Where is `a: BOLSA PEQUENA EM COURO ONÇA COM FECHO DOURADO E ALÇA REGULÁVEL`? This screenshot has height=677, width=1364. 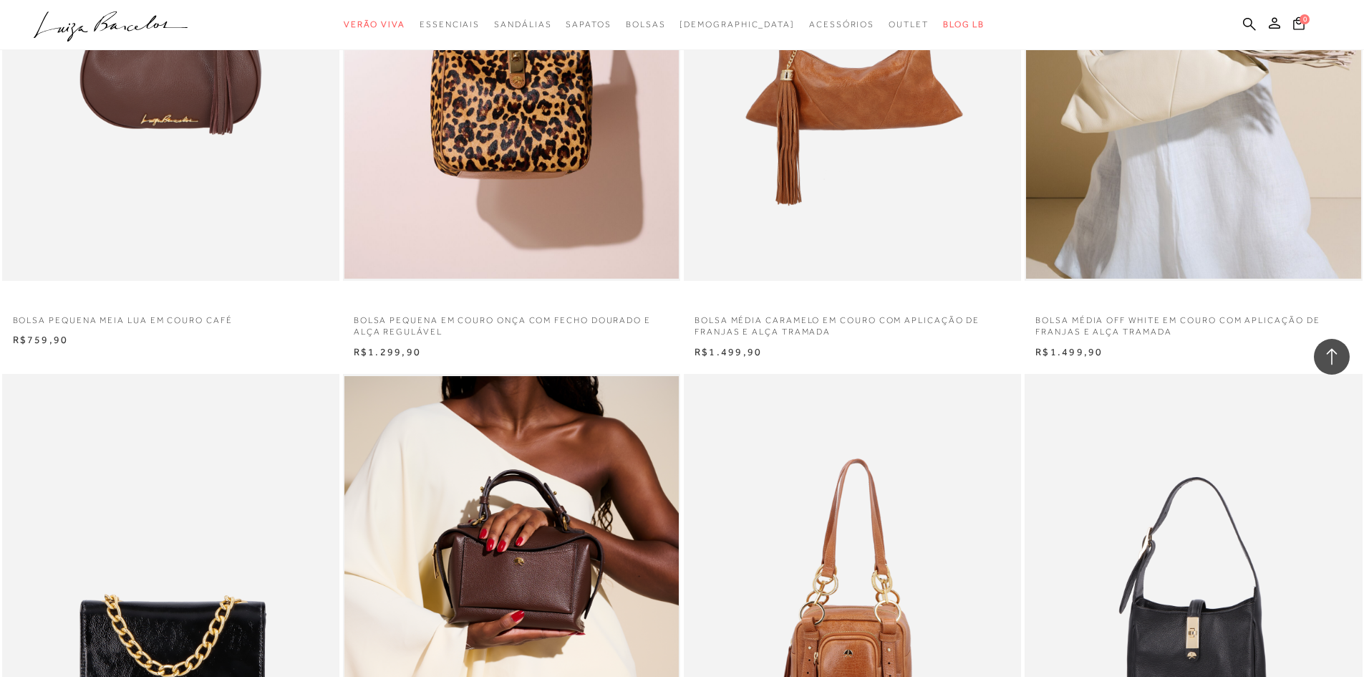 a: BOLSA PEQUENA EM COURO ONÇA COM FECHO DOURADO E ALÇA REGULÁVEL is located at coordinates (511, 322).